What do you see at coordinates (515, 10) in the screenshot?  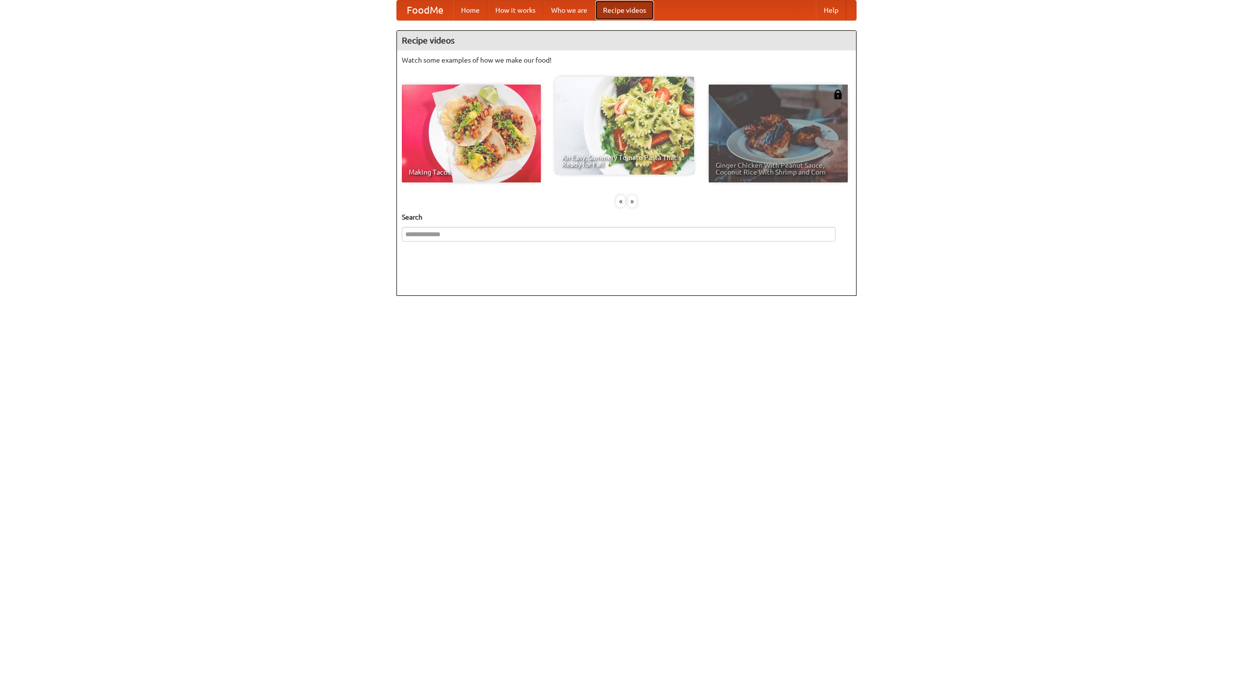 I see `a: How it works` at bounding box center [515, 10].